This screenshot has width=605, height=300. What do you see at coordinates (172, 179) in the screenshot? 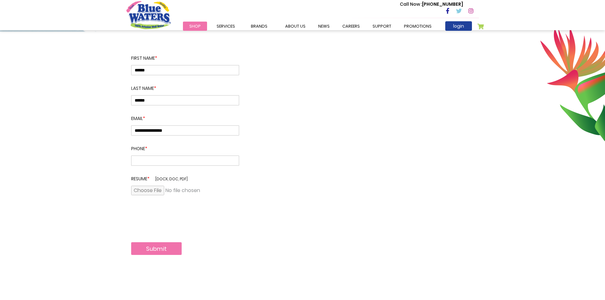
I see `span: [docx, doc, pdf]` at bounding box center [172, 179].